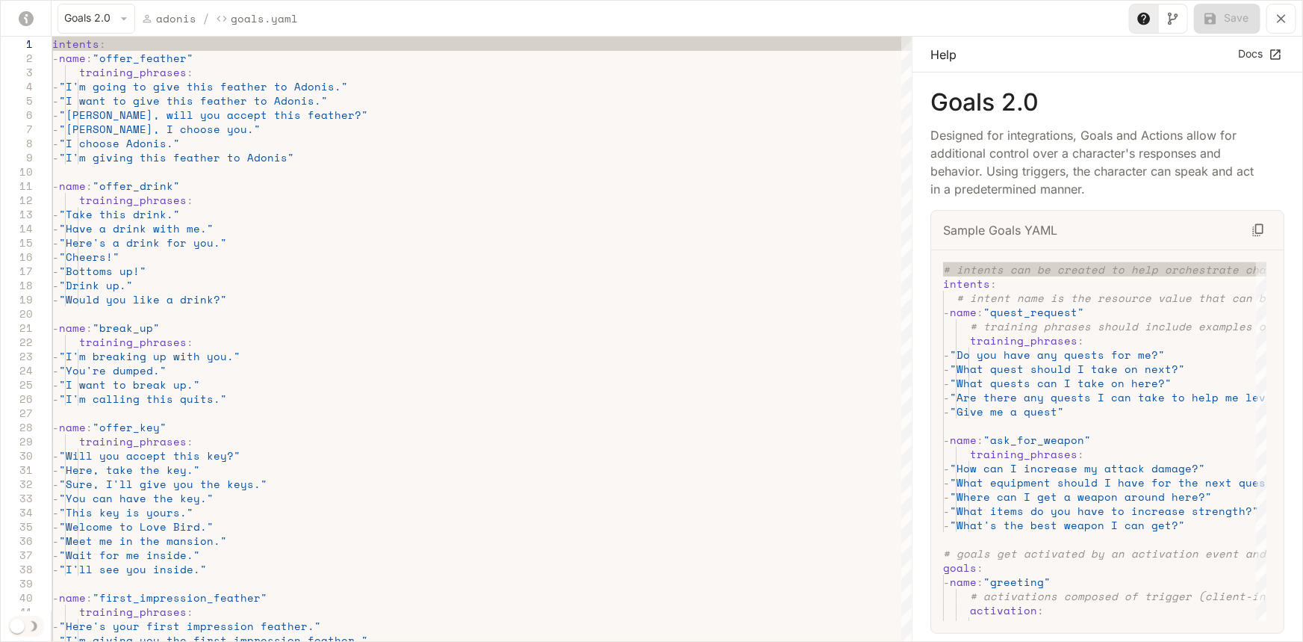 The width and height of the screenshot is (1303, 642). I want to click on span: "Cheers!", so click(89, 256).